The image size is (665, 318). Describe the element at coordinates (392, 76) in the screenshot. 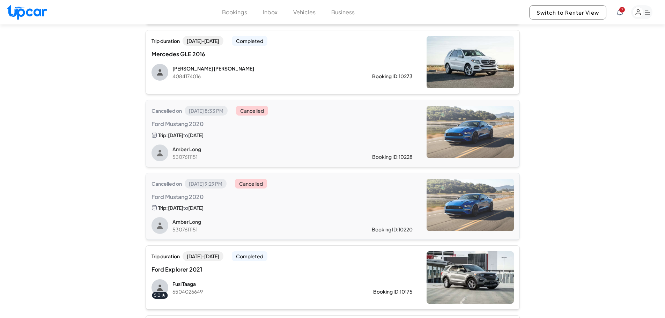

I see `div: Booking ID: 10273` at that location.